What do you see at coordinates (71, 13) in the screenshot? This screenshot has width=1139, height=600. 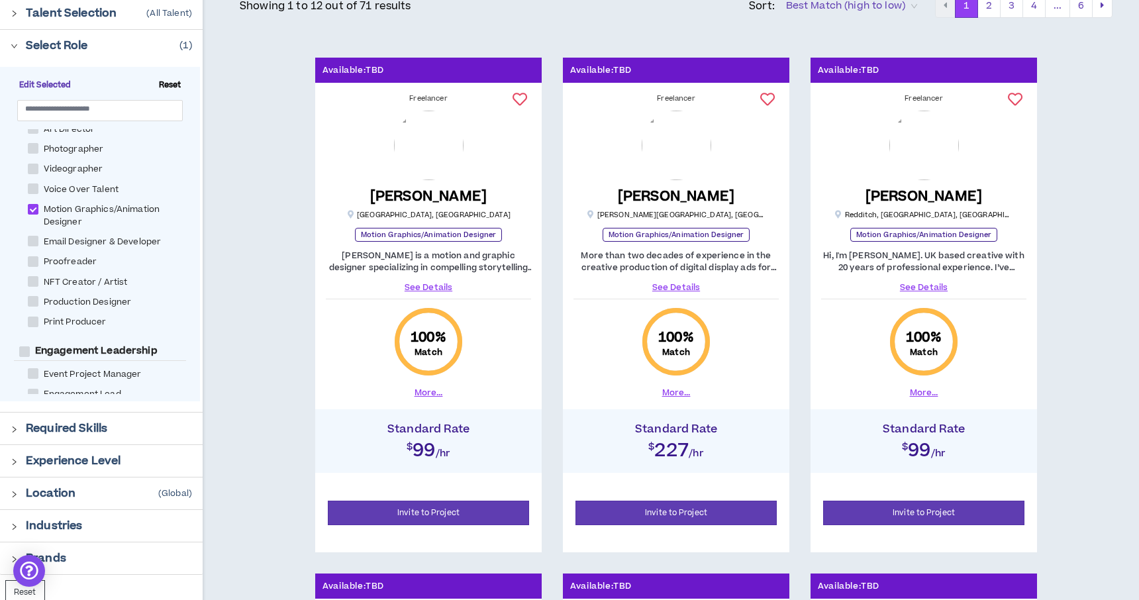 I see `p: Talent Selection` at bounding box center [71, 13].